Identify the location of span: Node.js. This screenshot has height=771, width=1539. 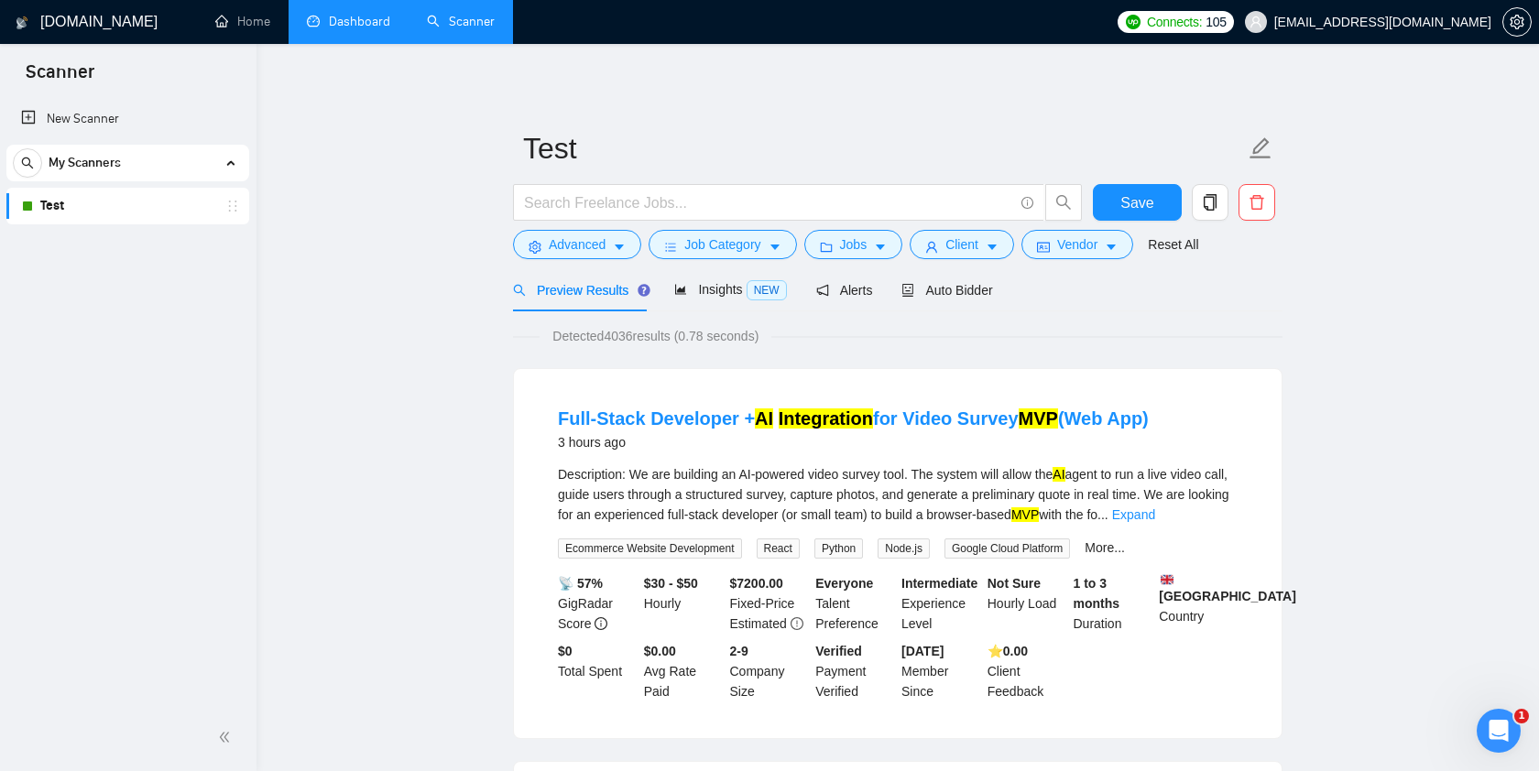
(903, 549).